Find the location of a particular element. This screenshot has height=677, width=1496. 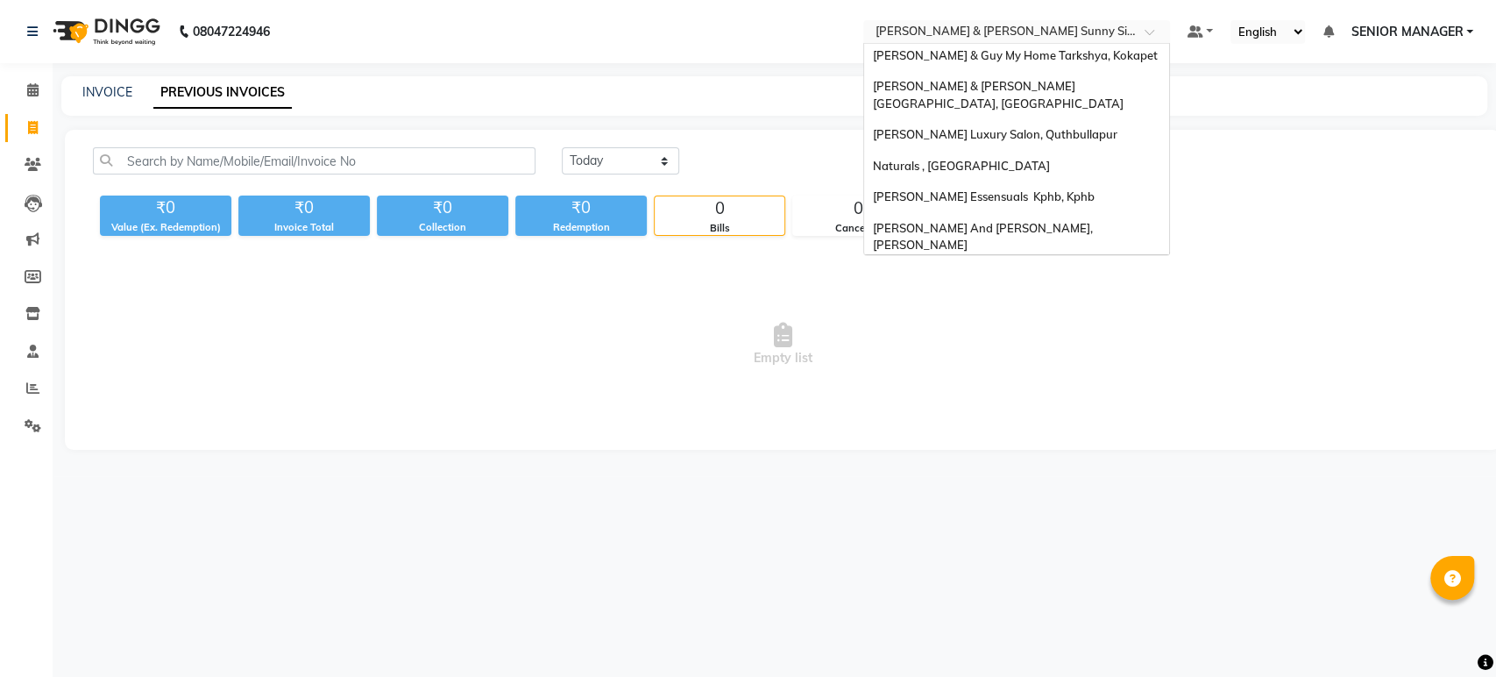

a: PREVIOUS INVOICES is located at coordinates (223, 93).